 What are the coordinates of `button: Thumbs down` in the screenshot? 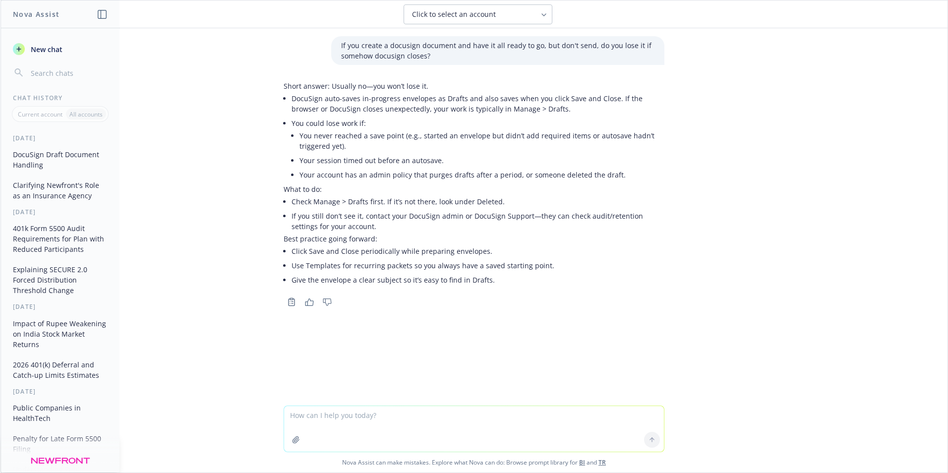 It's located at (327, 302).